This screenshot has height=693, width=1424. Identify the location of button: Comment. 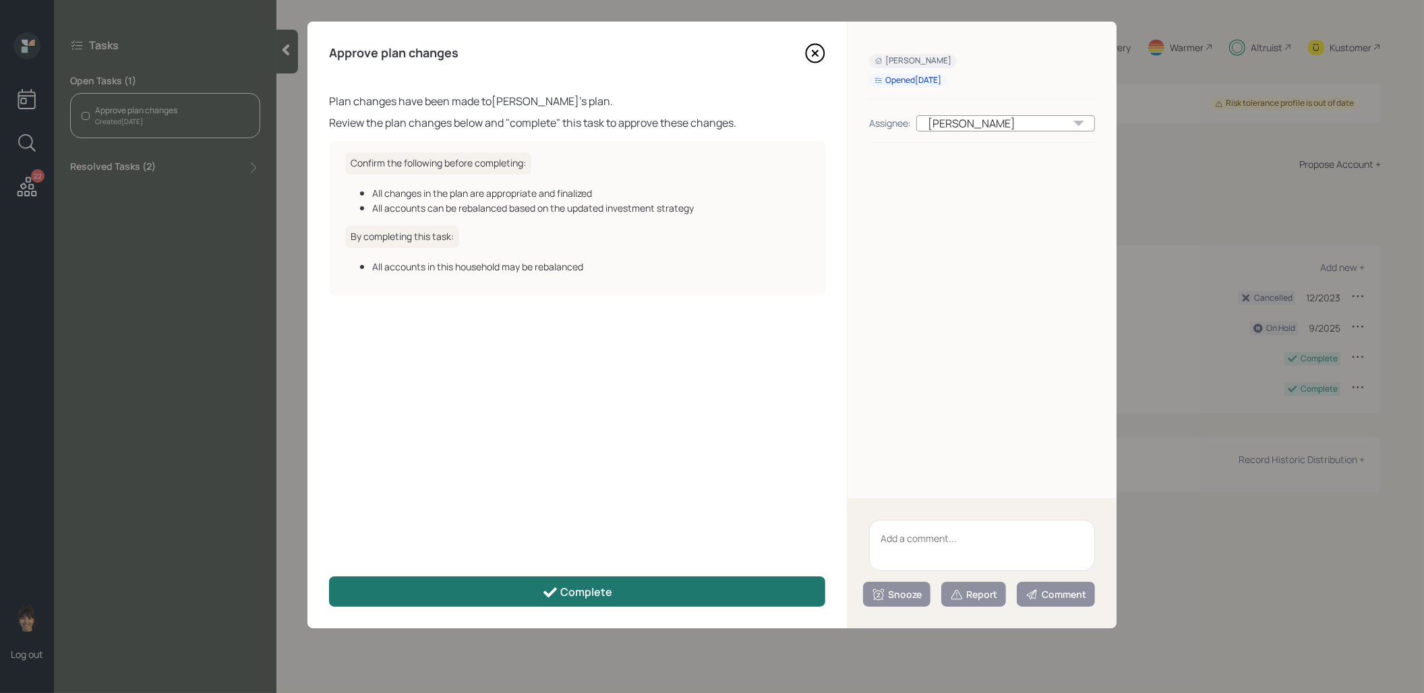
(1056, 594).